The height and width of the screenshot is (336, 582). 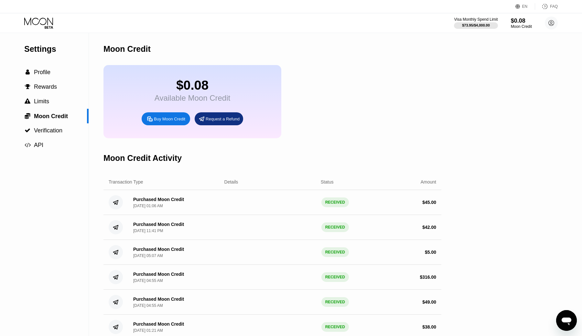 What do you see at coordinates (231, 182) in the screenshot?
I see `div: Details` at bounding box center [231, 182].